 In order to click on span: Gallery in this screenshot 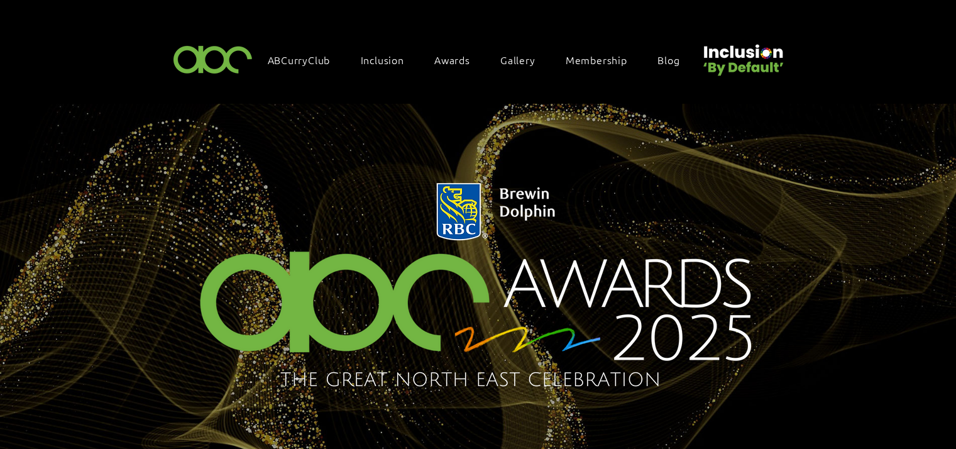, I will do `click(518, 60)`.